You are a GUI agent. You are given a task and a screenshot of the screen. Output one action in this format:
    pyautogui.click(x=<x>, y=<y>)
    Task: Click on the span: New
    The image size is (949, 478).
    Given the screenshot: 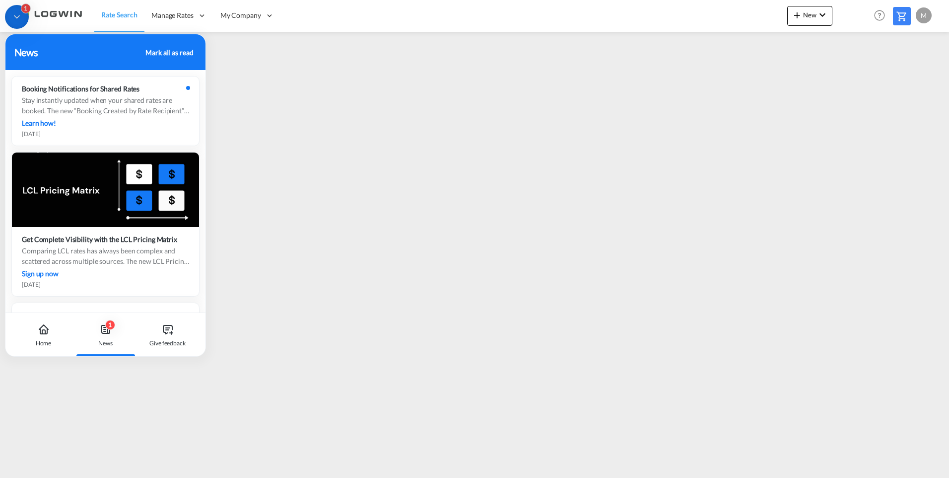 What is the action you would take?
    pyautogui.click(x=810, y=15)
    